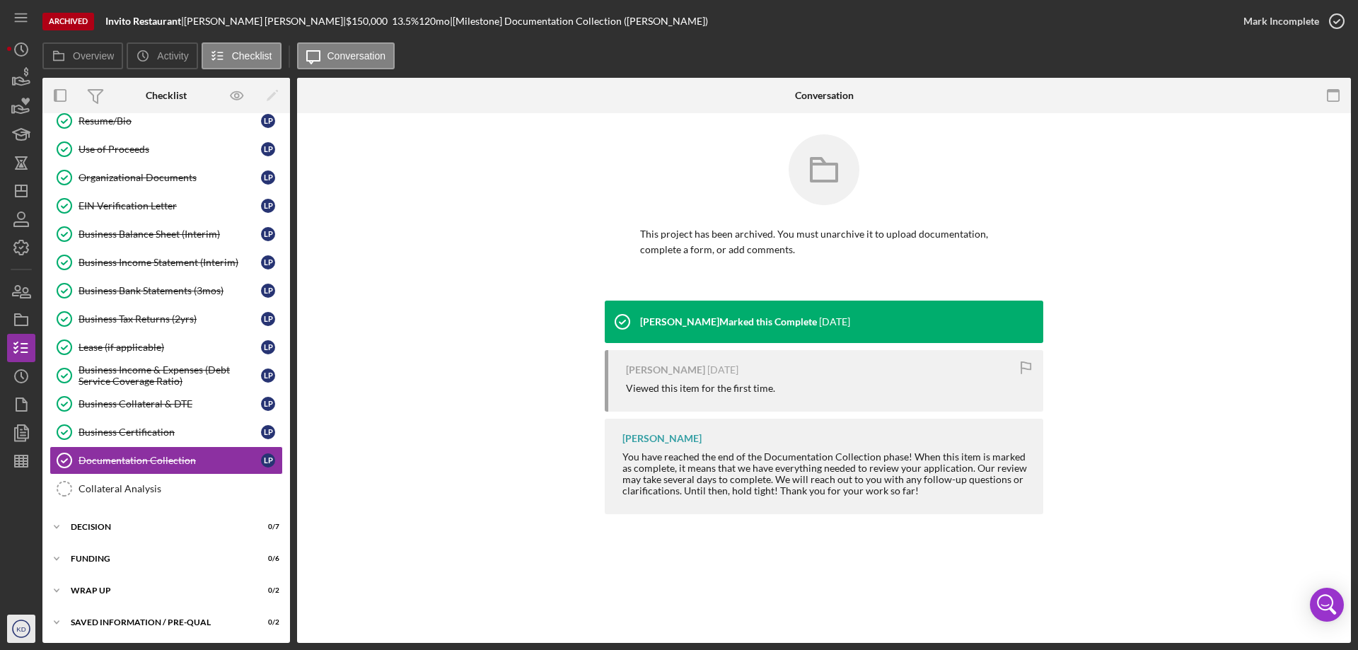  I want to click on a: Business CertificationLP, so click(166, 432).